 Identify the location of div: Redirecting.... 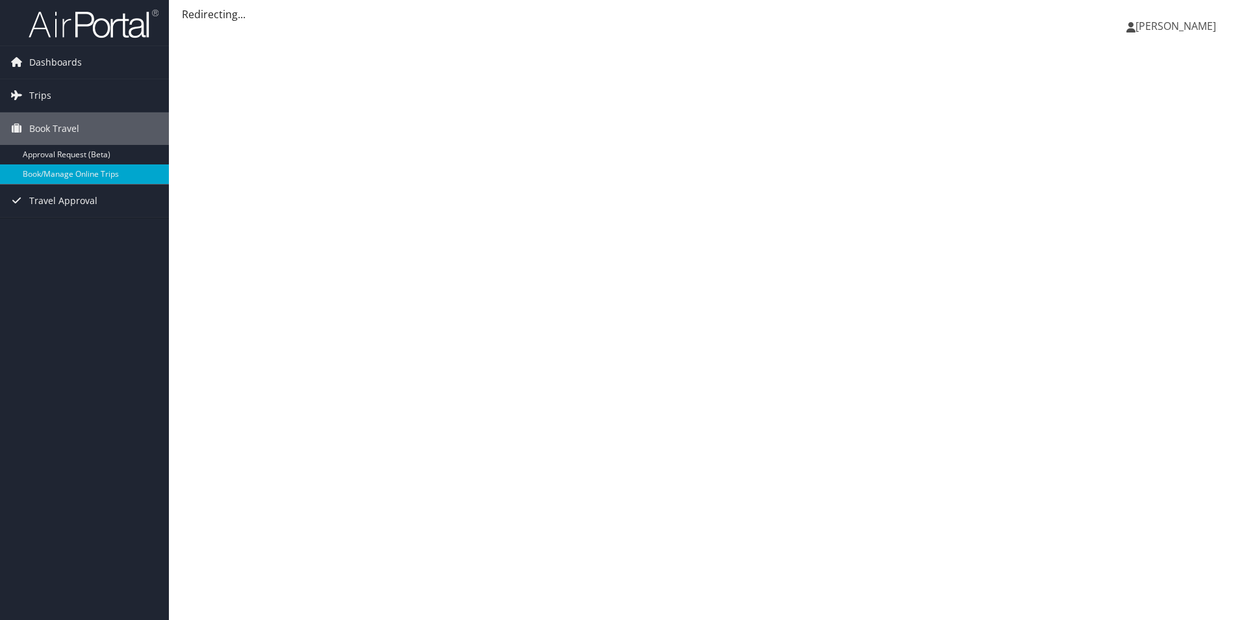
(705, 14).